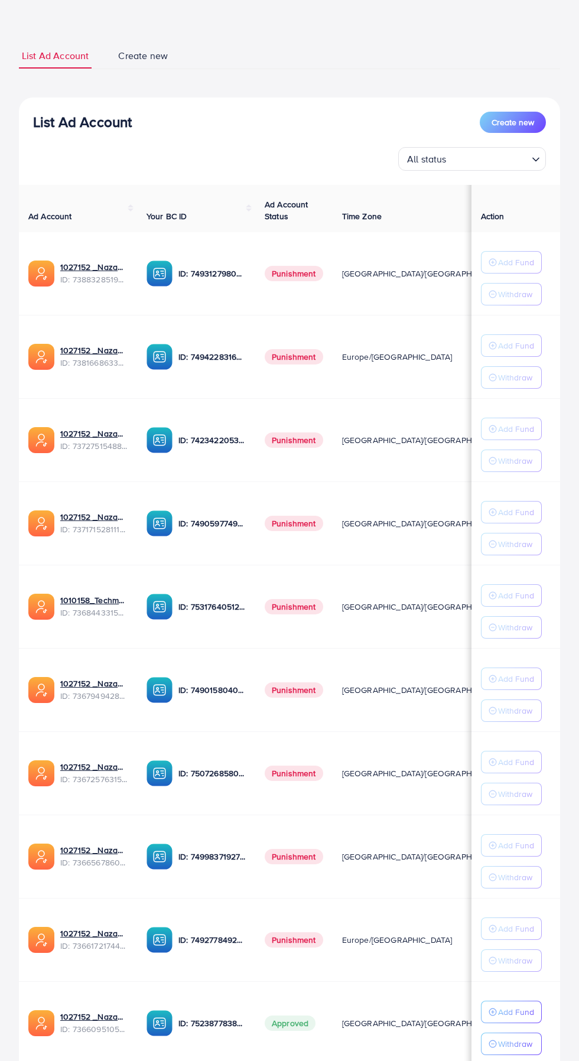 This screenshot has height=1061, width=579. I want to click on p: ID: 7507268580682137618, so click(212, 773).